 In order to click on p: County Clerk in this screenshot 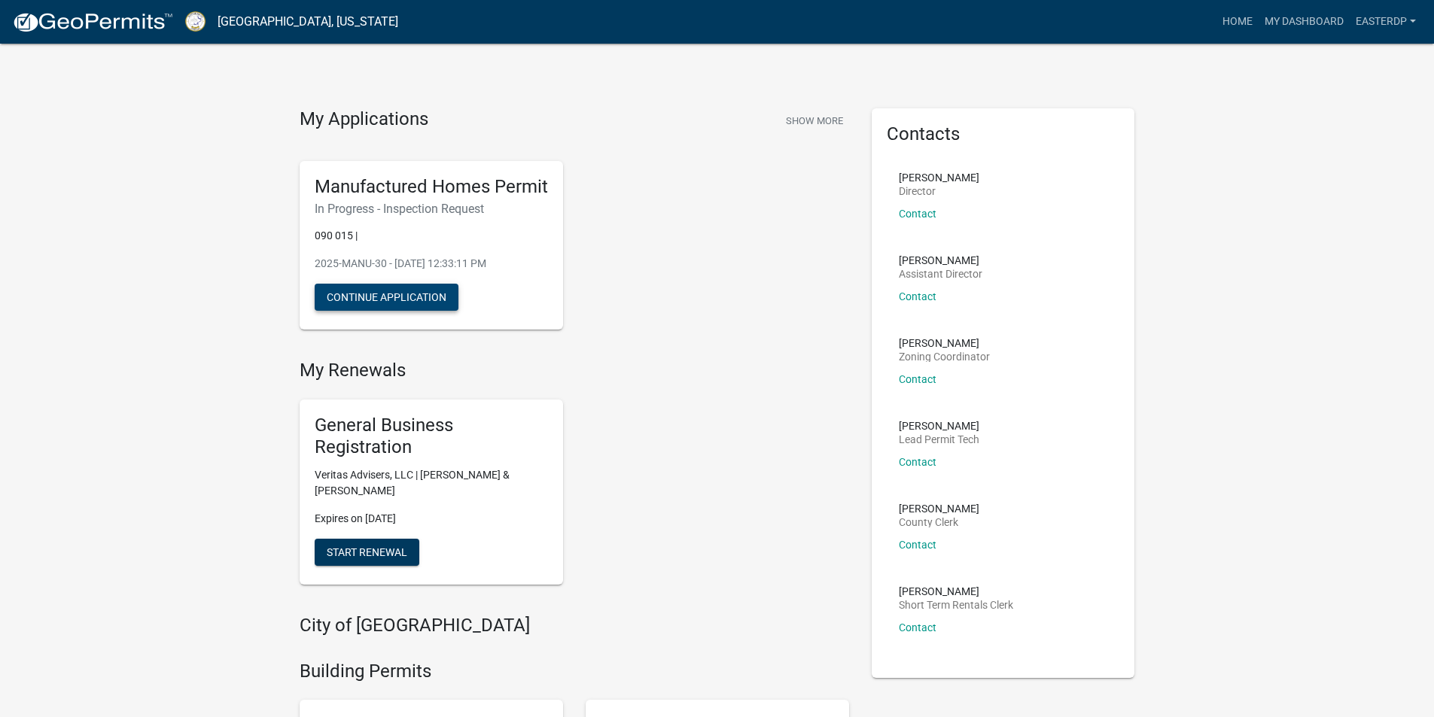, I will do `click(939, 522)`.